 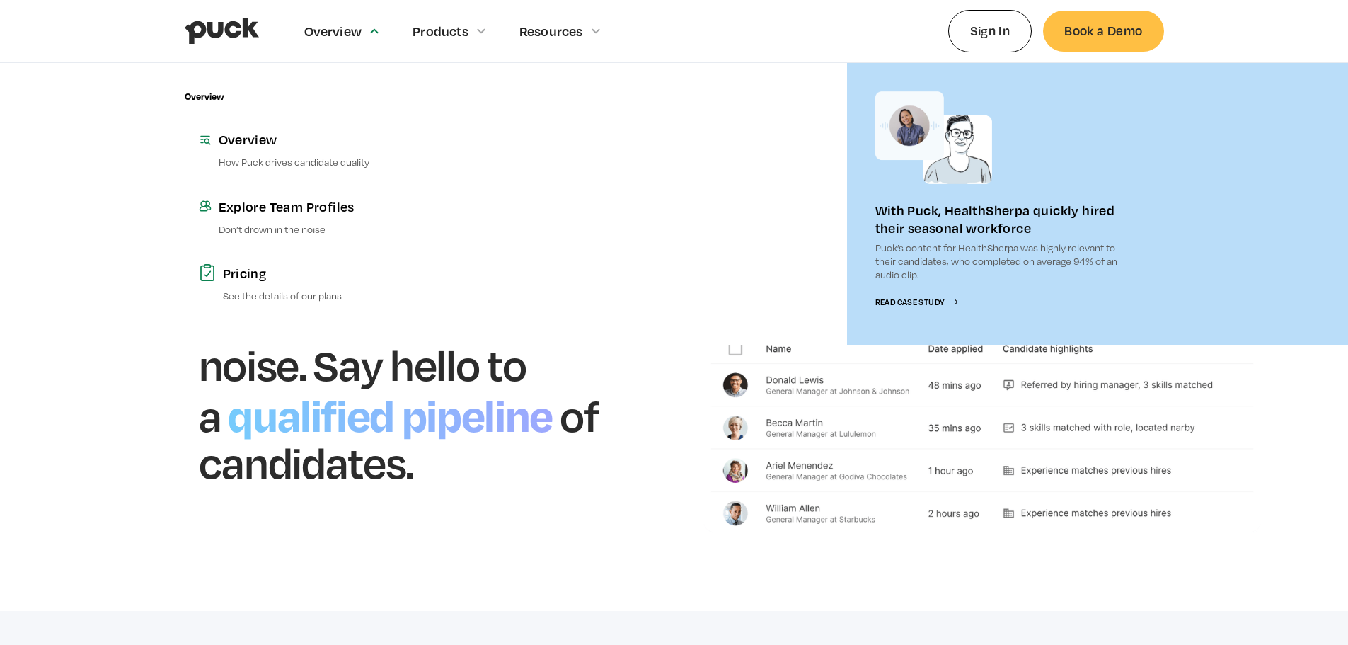 What do you see at coordinates (399, 438) in the screenshot?
I see `h1: of candidates.` at bounding box center [399, 438].